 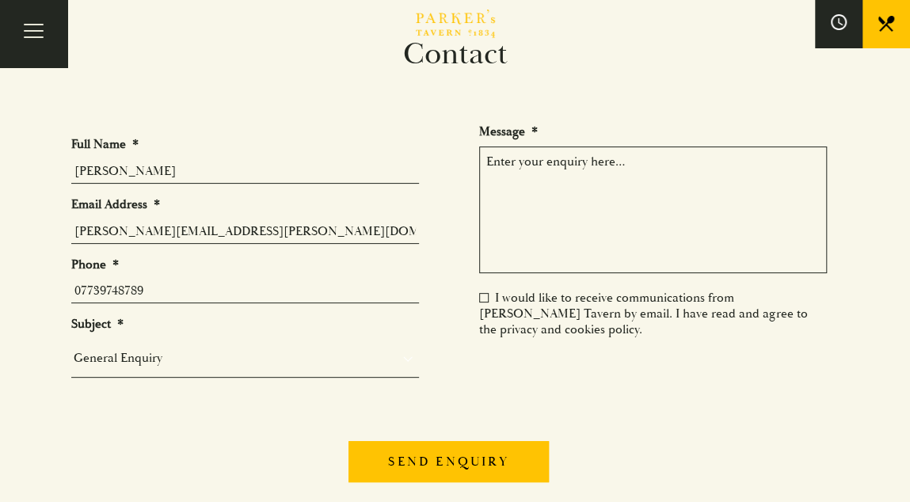 I want to click on label: Message, so click(x=508, y=131).